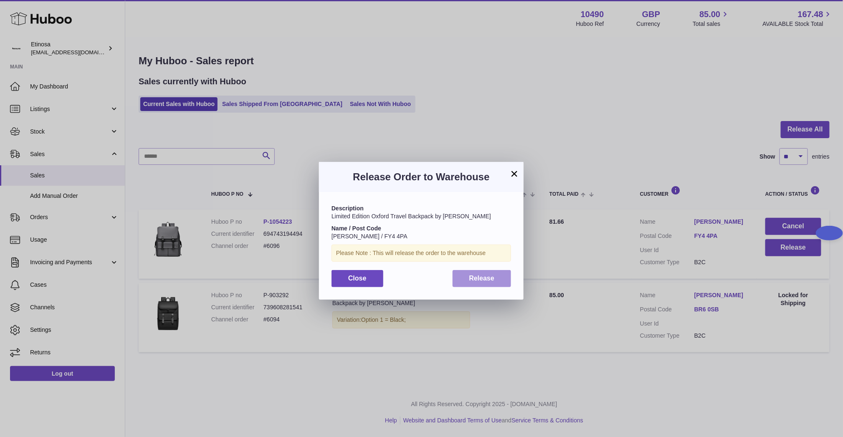  What do you see at coordinates (482, 279) in the screenshot?
I see `button: Release` at bounding box center [482, 279].